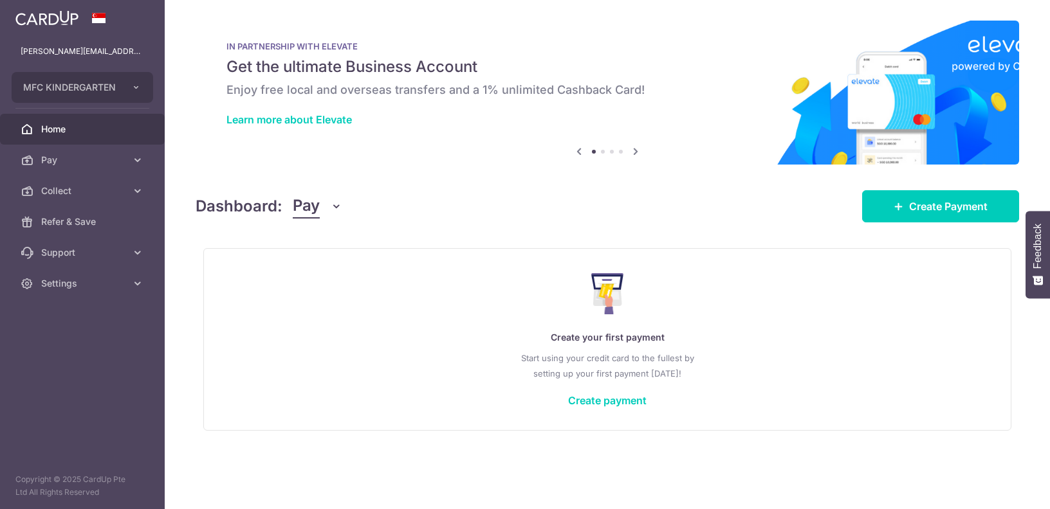  Describe the element at coordinates (607, 46) in the screenshot. I see `p: IN PARTNERSHIP WITH ELEVATE` at that location.